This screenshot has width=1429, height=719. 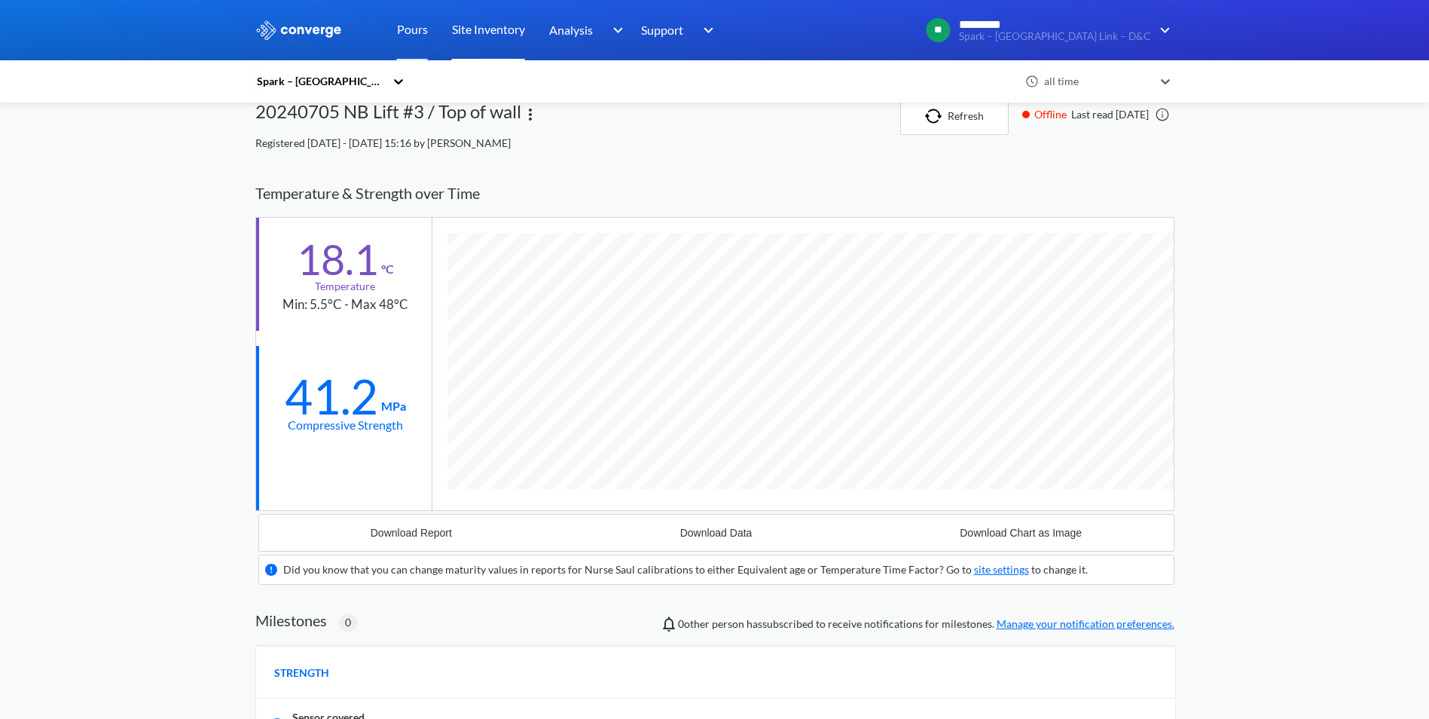 What do you see at coordinates (388, 116) in the screenshot?
I see `div: 20240705 NB Lift #3 / Top of wall` at bounding box center [388, 116].